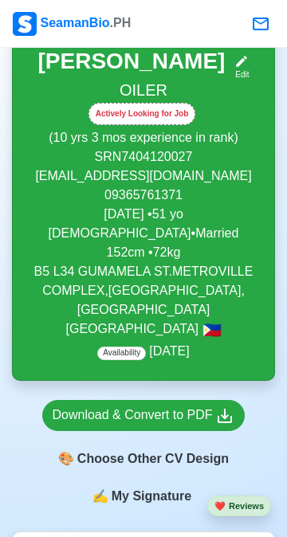 This screenshot has height=537, width=287. Describe the element at coordinates (100, 496) in the screenshot. I see `span: sign` at that location.